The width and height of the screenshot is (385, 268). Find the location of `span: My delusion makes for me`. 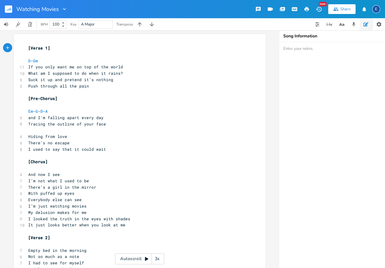

span: My delusion makes for me is located at coordinates (57, 212).